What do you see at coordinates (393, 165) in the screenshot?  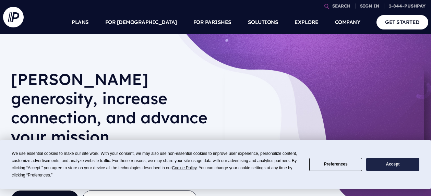 I see `button: Accept` at bounding box center [393, 165].